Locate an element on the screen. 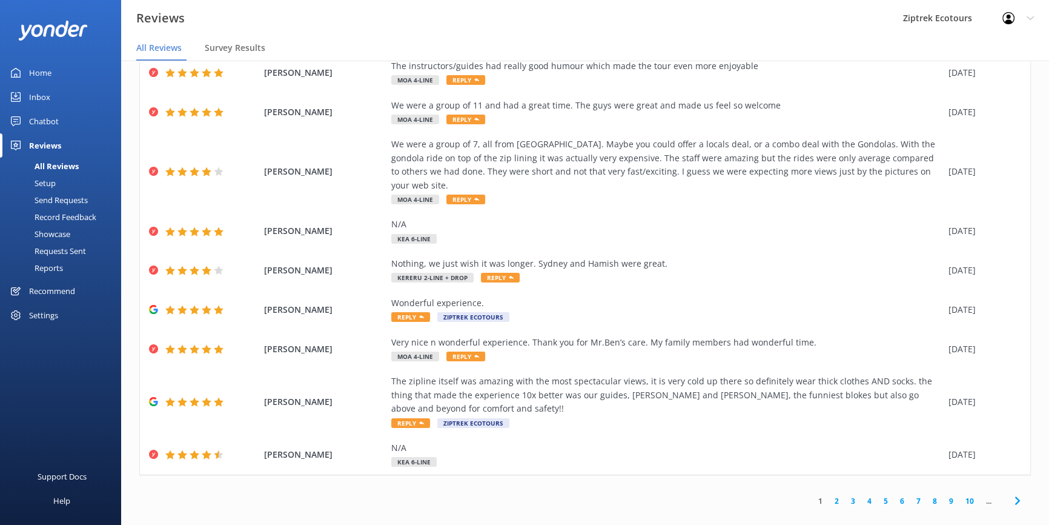 The width and height of the screenshot is (1049, 525). div: Reports is located at coordinates (35, 268).